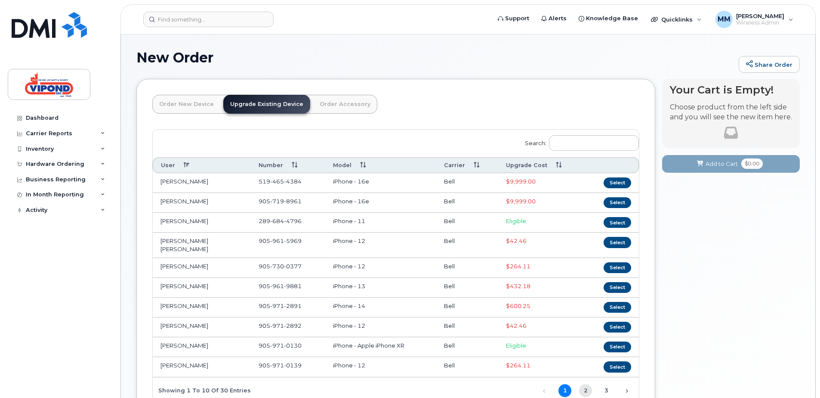 This screenshot has height=398, width=820. I want to click on th: User: activate to sort column descending, so click(202, 165).